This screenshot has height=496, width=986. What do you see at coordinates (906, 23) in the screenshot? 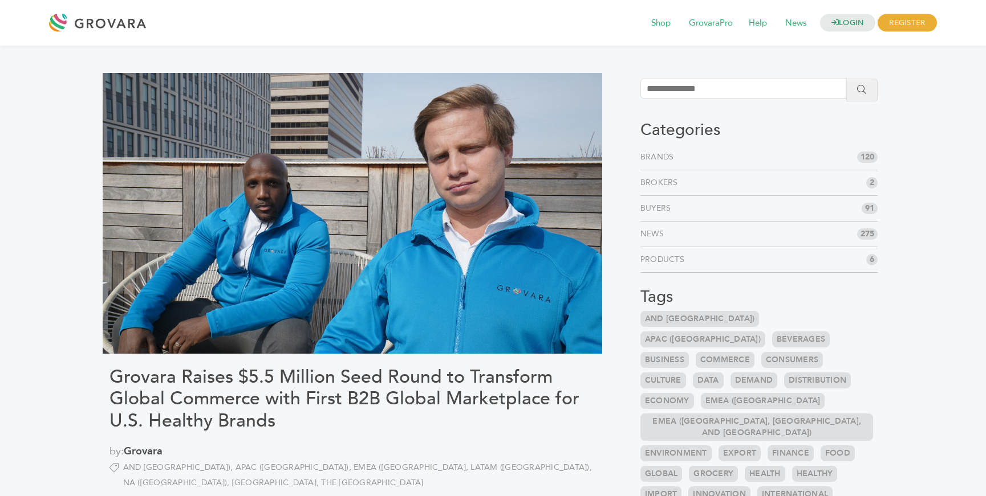
I see `span: REGISTER` at bounding box center [906, 23].